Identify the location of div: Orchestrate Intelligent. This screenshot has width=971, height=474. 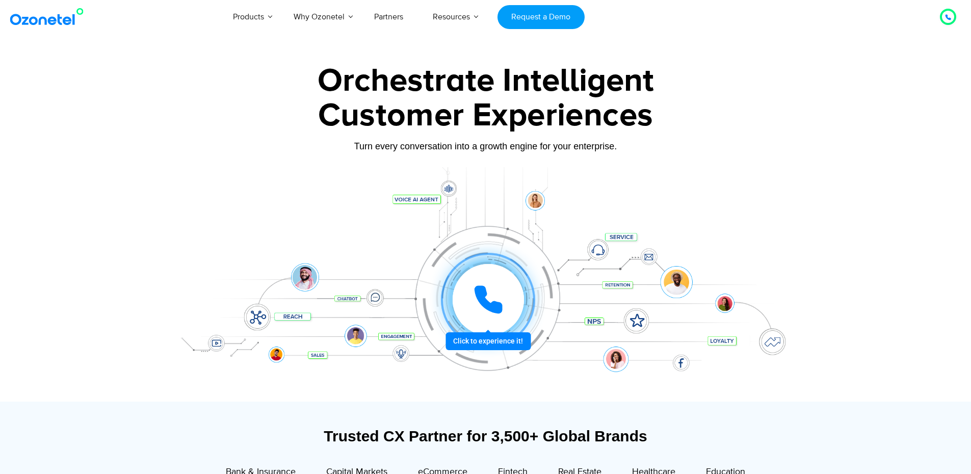
(486, 81).